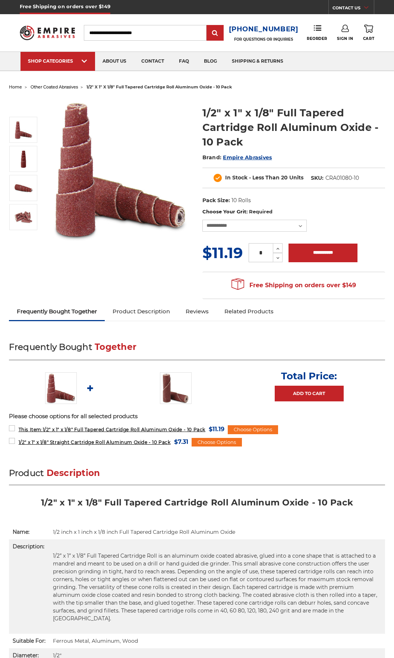 The width and height of the screenshot is (394, 658). What do you see at coordinates (95, 442) in the screenshot?
I see `span: 1/2" x 1" x 1/8" Straight Cartridge Roll Aluminum Oxide - 10 Pack` at bounding box center [95, 442].